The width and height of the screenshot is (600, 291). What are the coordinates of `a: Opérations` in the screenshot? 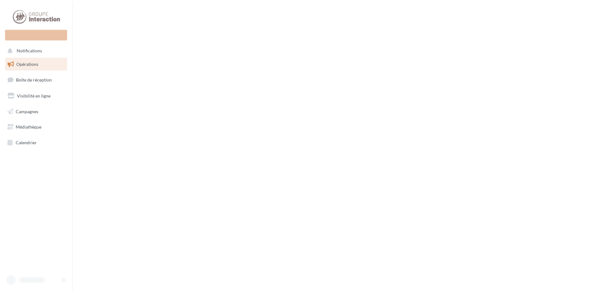 It's located at (36, 64).